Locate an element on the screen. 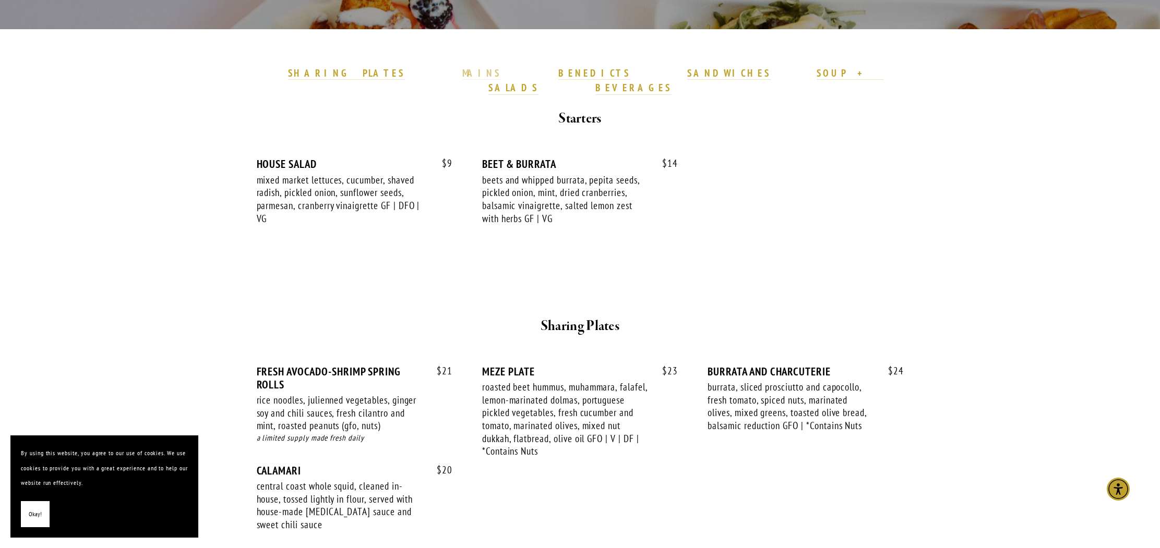 The image size is (1160, 548). strong: MAINS is located at coordinates (482, 73).